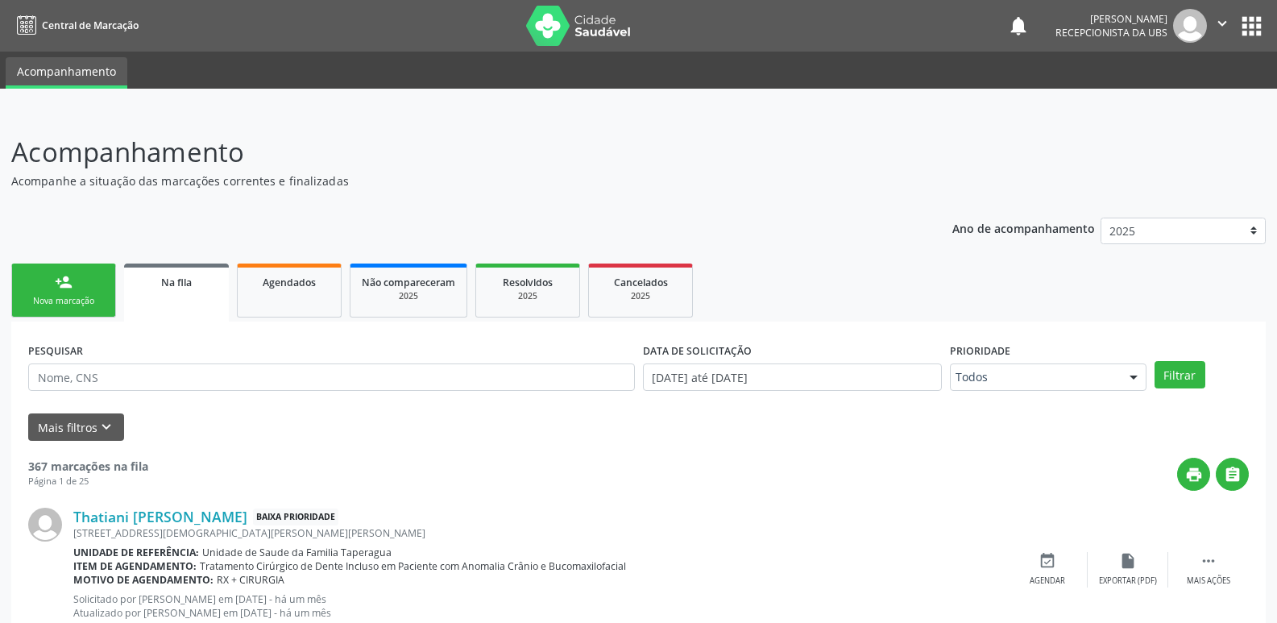 Image resolution: width=1277 pixels, height=623 pixels. What do you see at coordinates (64, 301) in the screenshot?
I see `div: Nova marcação` at bounding box center [64, 301].